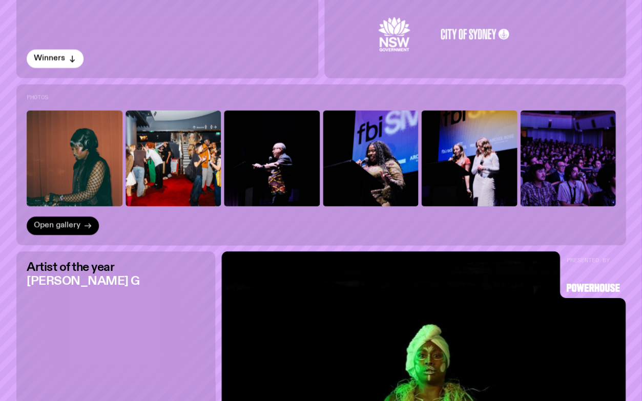 Image resolution: width=642 pixels, height=401 pixels. Describe the element at coordinates (74, 158) in the screenshot. I see `img: A photo of Attu mixing on DJ decks` at that location.